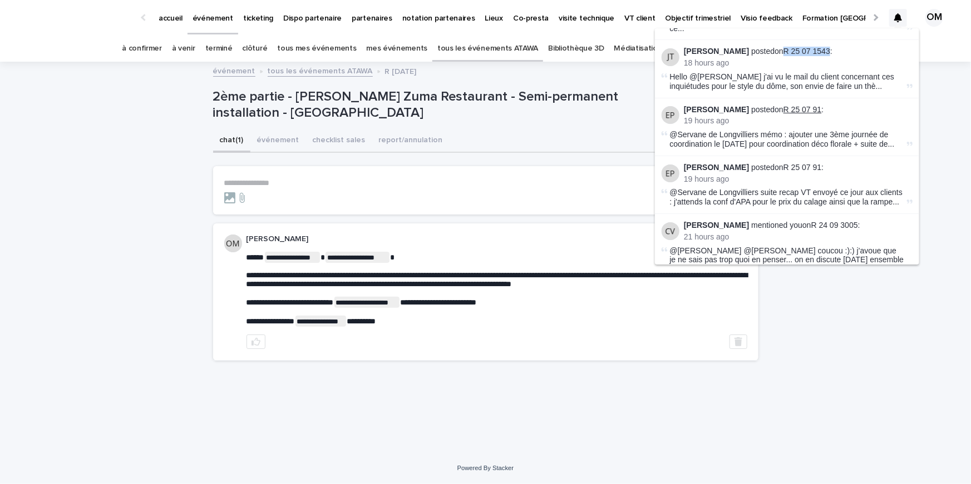 The image size is (971, 484). I want to click on span: @Servane de Longvilliers suite recap VT envoyé ce jour aux clients : j'attends la conf d'APA pour..., so click(787, 197).